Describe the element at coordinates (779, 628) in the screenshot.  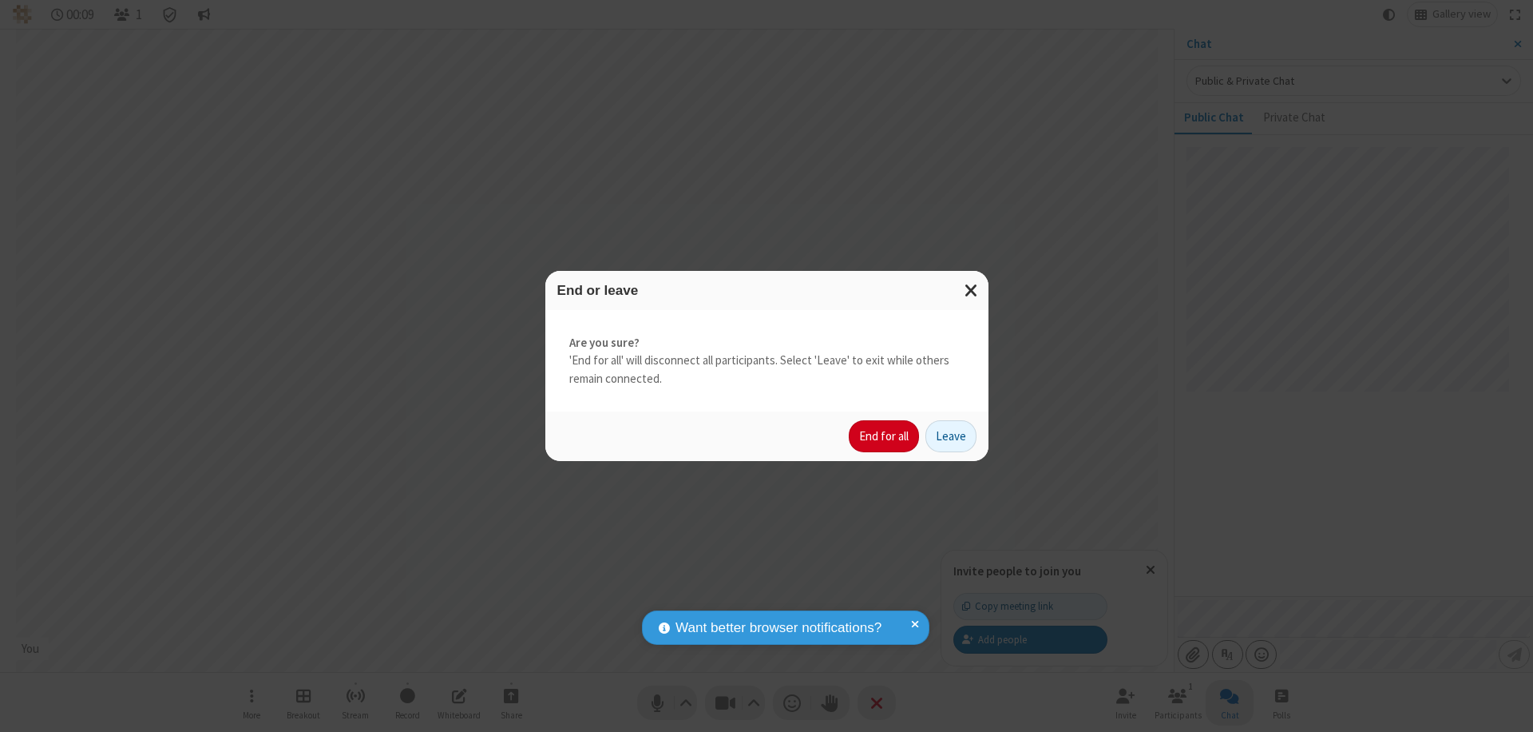
I see `span: Want better browser notifications?` at that location.